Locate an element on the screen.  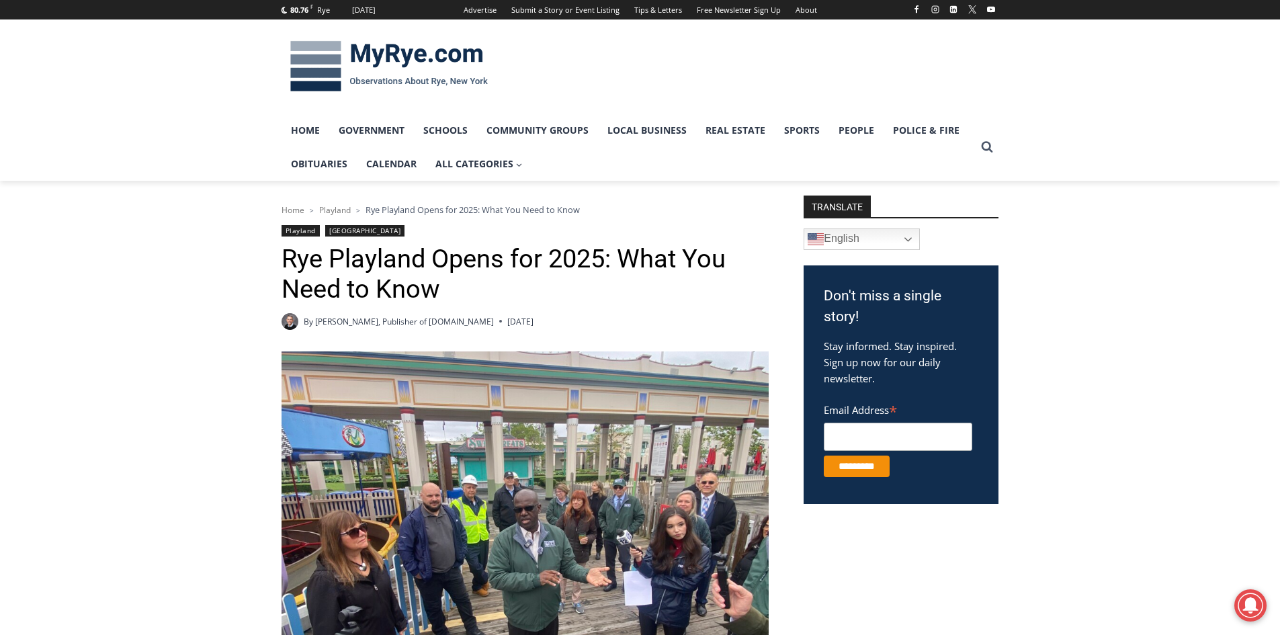
p: Stay informed. Stay inspired. Sign up now for our daily newsletter. is located at coordinates (901, 362).